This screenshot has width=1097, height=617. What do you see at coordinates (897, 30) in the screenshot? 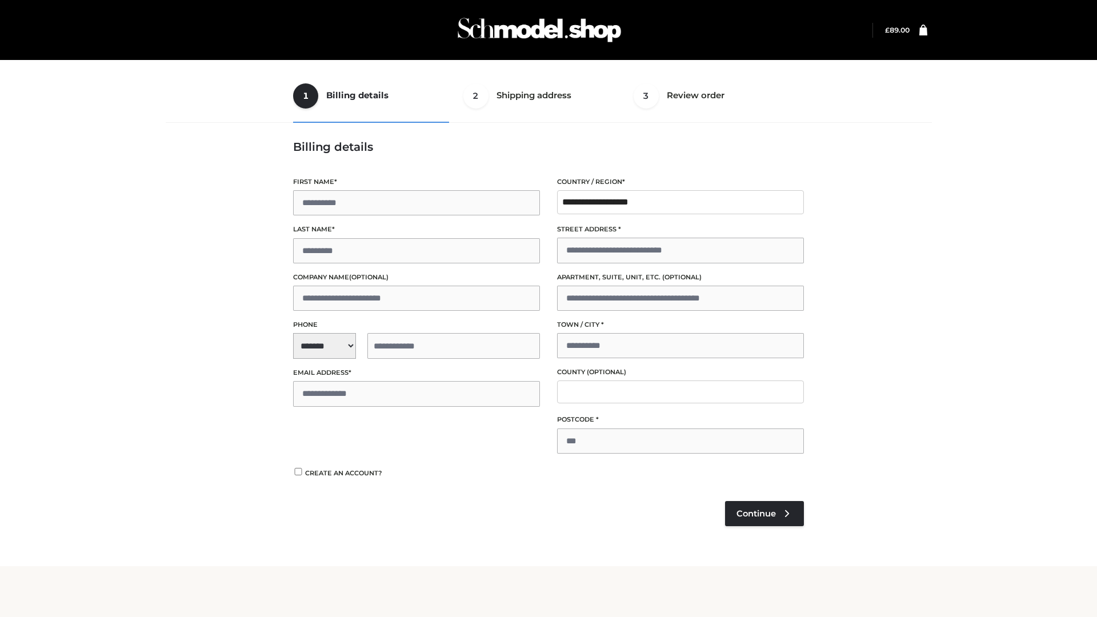
I see `bdi: 89.00` at bounding box center [897, 30].